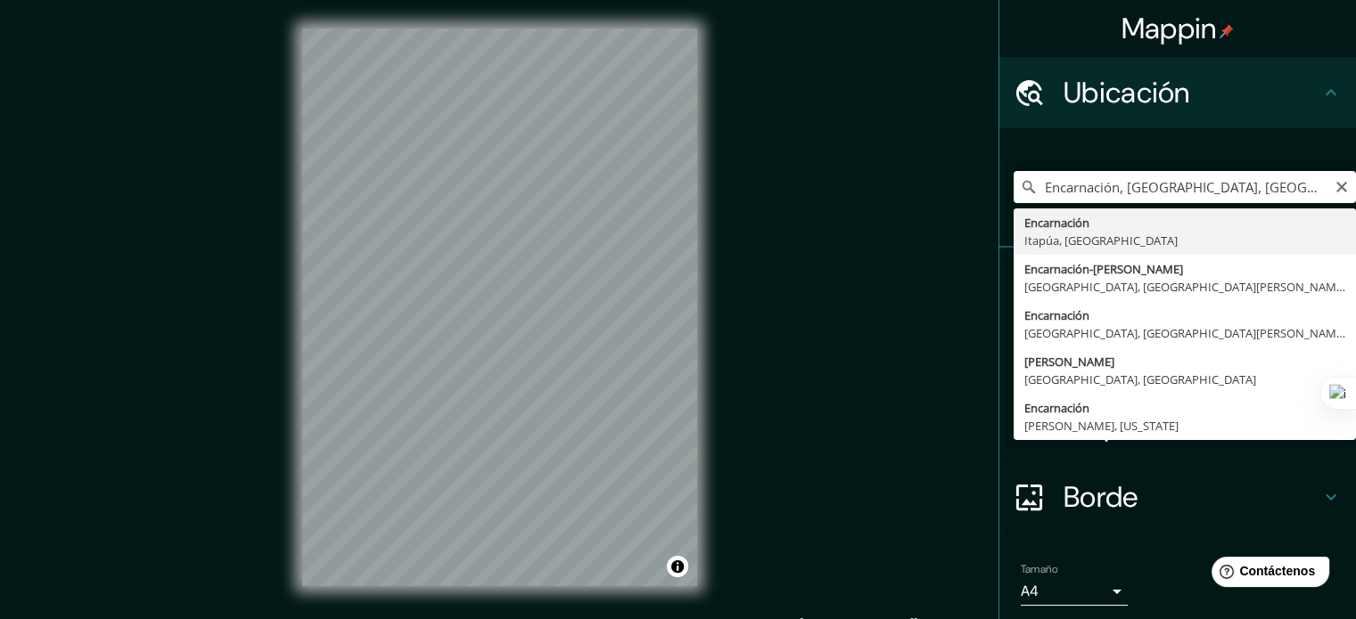 This screenshot has height=619, width=1356. Describe the element at coordinates (1185, 187) in the screenshot. I see `input: Elige tu ciudad o zona` at that location.